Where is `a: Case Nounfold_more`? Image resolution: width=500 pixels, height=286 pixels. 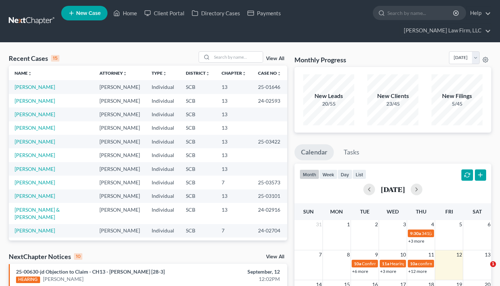
a: Case Nounfold_more is located at coordinates (270, 73).